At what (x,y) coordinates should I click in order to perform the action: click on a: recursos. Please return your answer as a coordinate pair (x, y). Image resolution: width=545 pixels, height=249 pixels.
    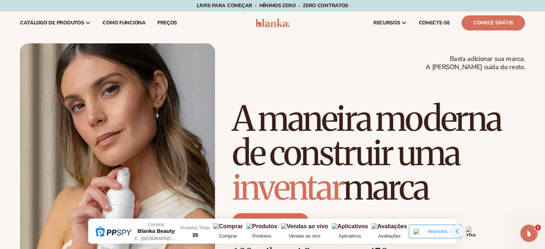
    Looking at the image, I should click on (390, 23).